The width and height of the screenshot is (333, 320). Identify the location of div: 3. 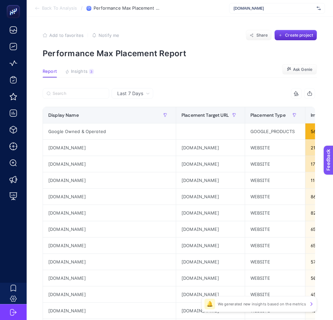
(91, 72).